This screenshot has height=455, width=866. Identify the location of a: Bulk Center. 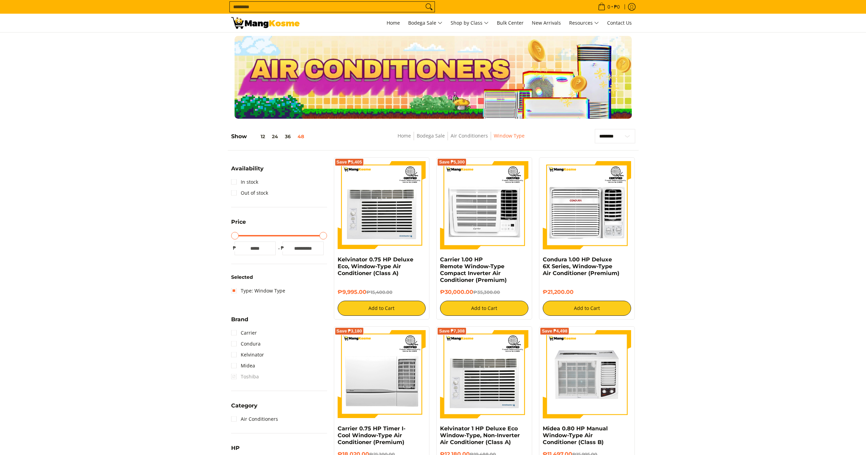
(510, 23).